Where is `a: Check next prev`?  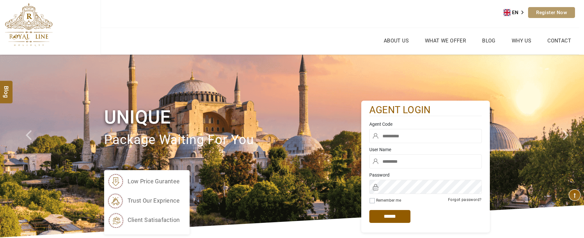 a: Check next prev is located at coordinates (32, 146).